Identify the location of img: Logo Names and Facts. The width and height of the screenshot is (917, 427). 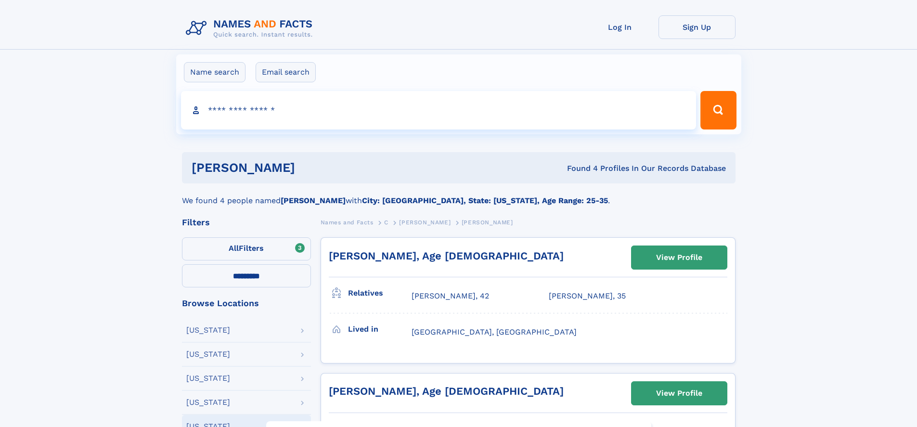
(251, 28).